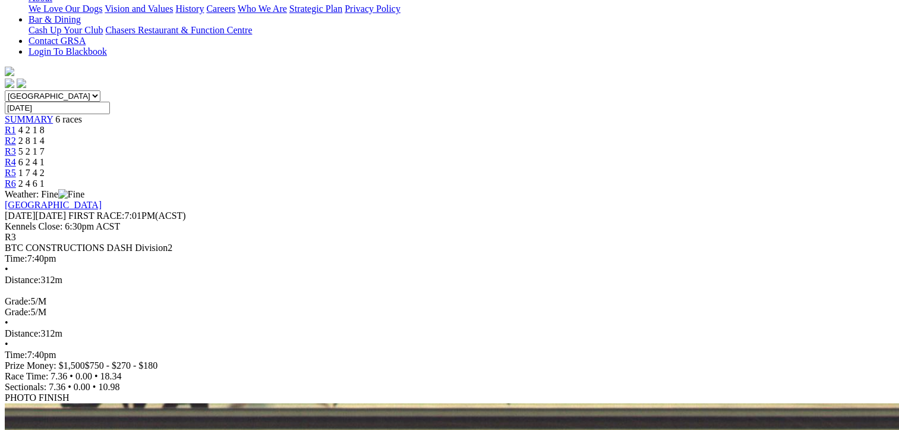  What do you see at coordinates (65, 8) in the screenshot?
I see `a: We Love Our Dogs` at bounding box center [65, 8].